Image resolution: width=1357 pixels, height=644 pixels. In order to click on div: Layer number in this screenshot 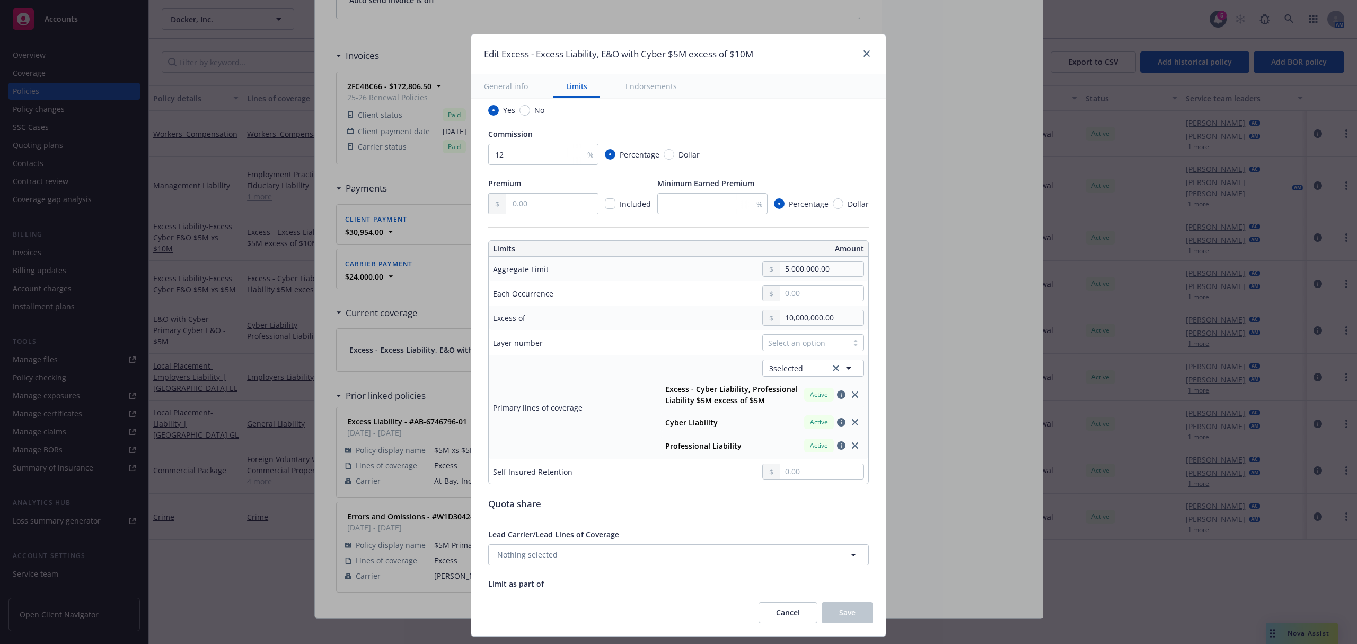, I will do `click(518, 342)`.